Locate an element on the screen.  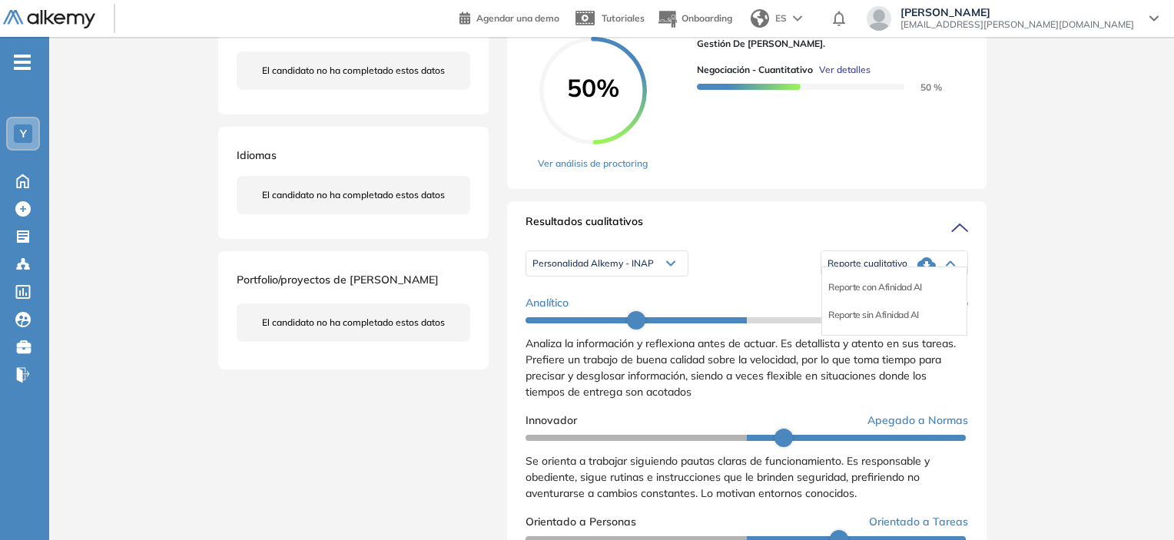
span: Innovador is located at coordinates (551, 420).